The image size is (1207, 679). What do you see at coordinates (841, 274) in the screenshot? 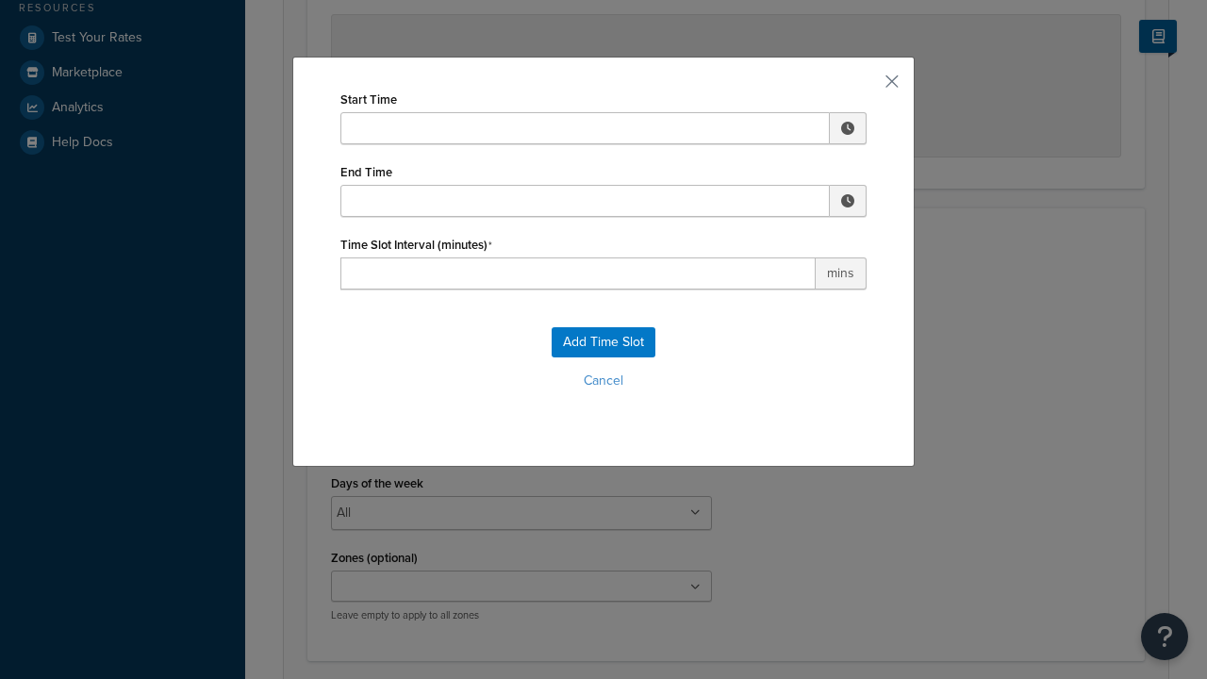
I see `span: mins` at bounding box center [841, 274].